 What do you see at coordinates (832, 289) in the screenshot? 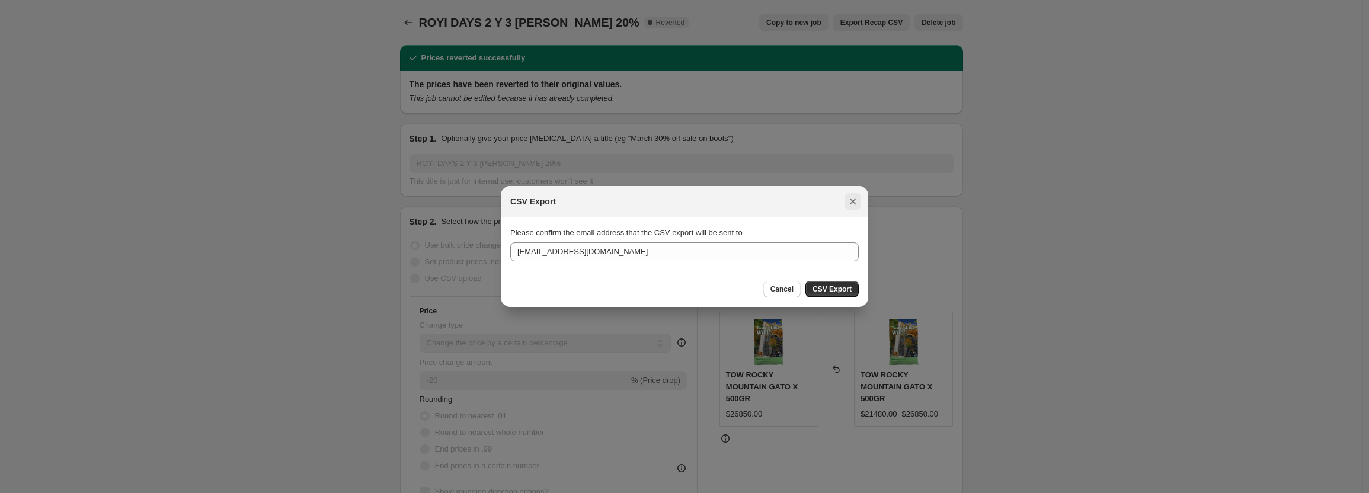
I see `button: CSV Export` at bounding box center [832, 289].